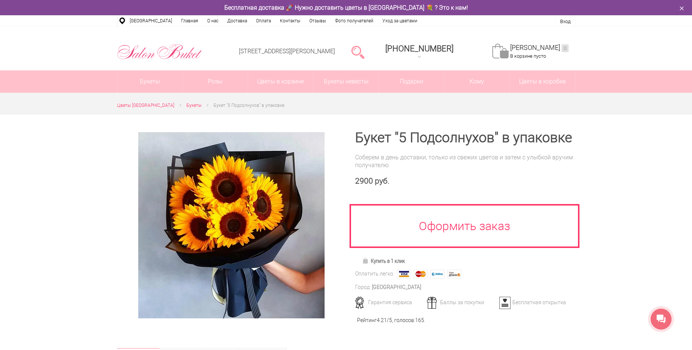  I want to click on a: Подарки, so click(412, 82).